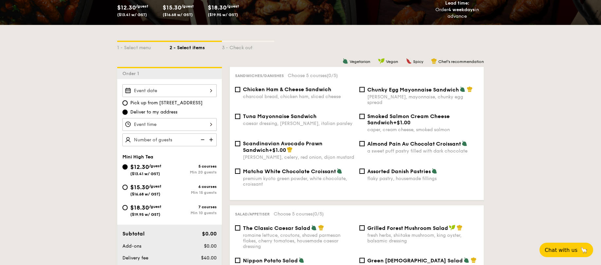 This screenshot has height=265, width=601. Describe the element at coordinates (423, 178) in the screenshot. I see `div: flaky pastry, housemade fillings` at that location.